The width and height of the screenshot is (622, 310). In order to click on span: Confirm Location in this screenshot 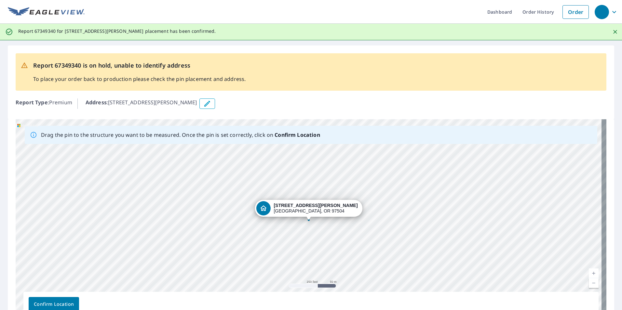, I will do `click(54, 304)`.